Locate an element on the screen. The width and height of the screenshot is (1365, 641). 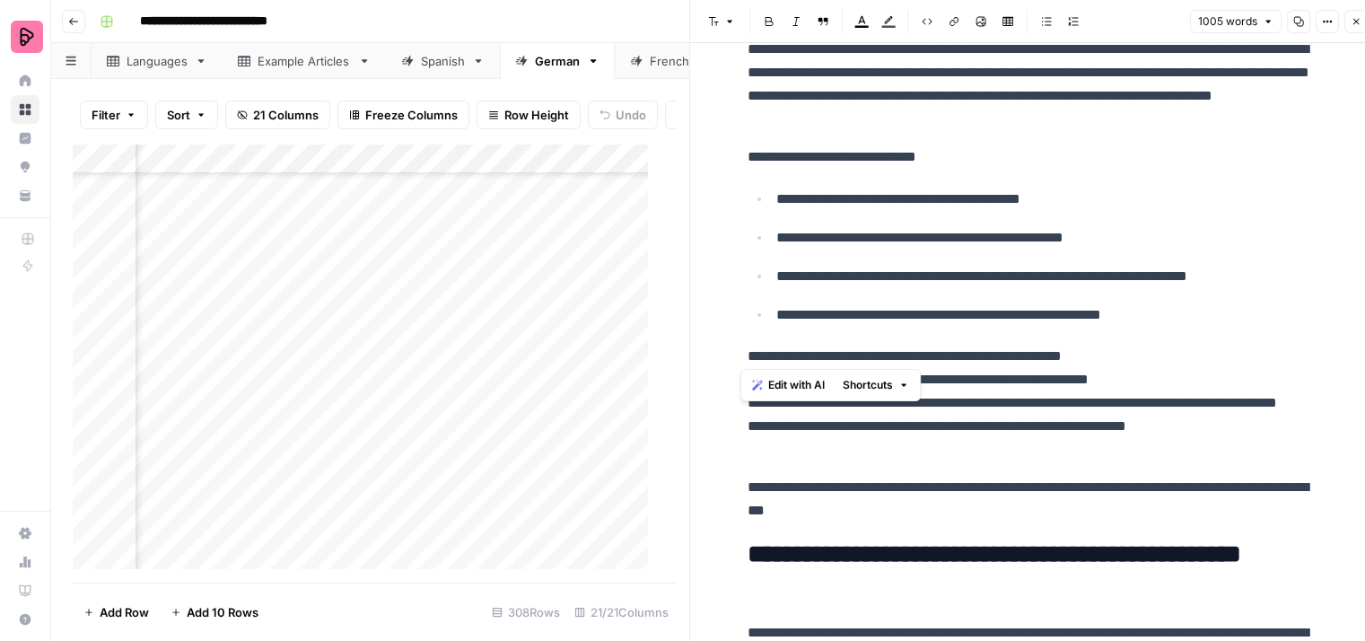
a: Insights is located at coordinates (25, 138).